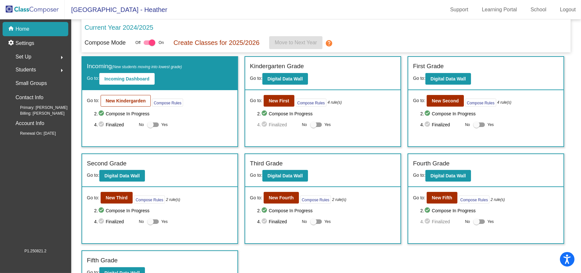 Image resolution: width=581 pixels, height=273 pixels. Describe the element at coordinates (296, 43) in the screenshot. I see `button: Move to Next Year` at that location.